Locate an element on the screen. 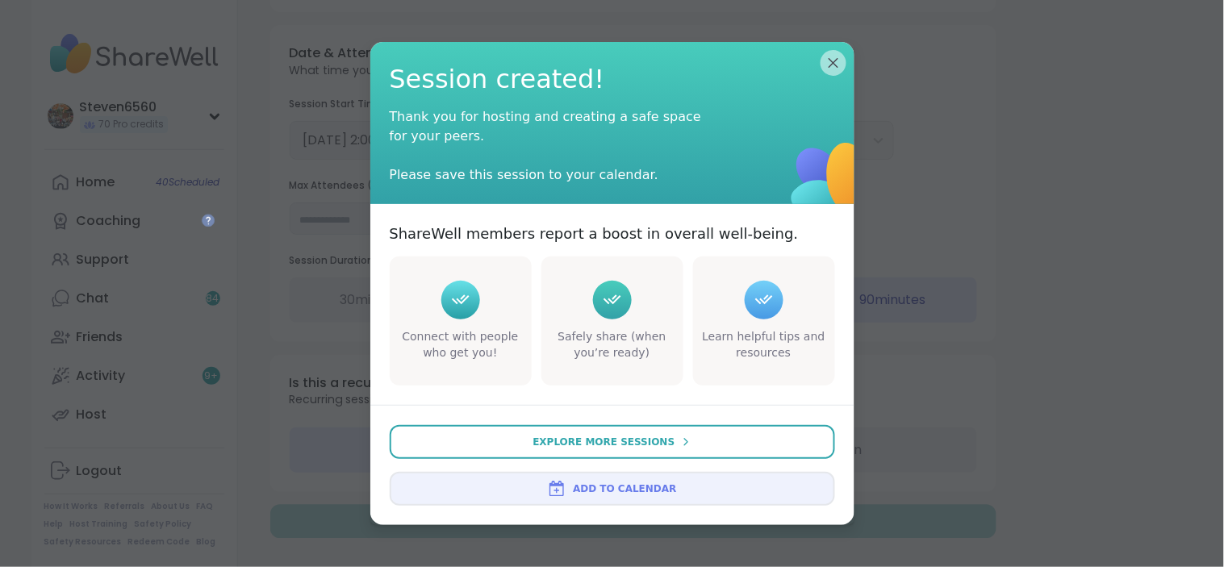 The height and width of the screenshot is (567, 1224). div: Learn helpful tips and resources is located at coordinates (764, 344).